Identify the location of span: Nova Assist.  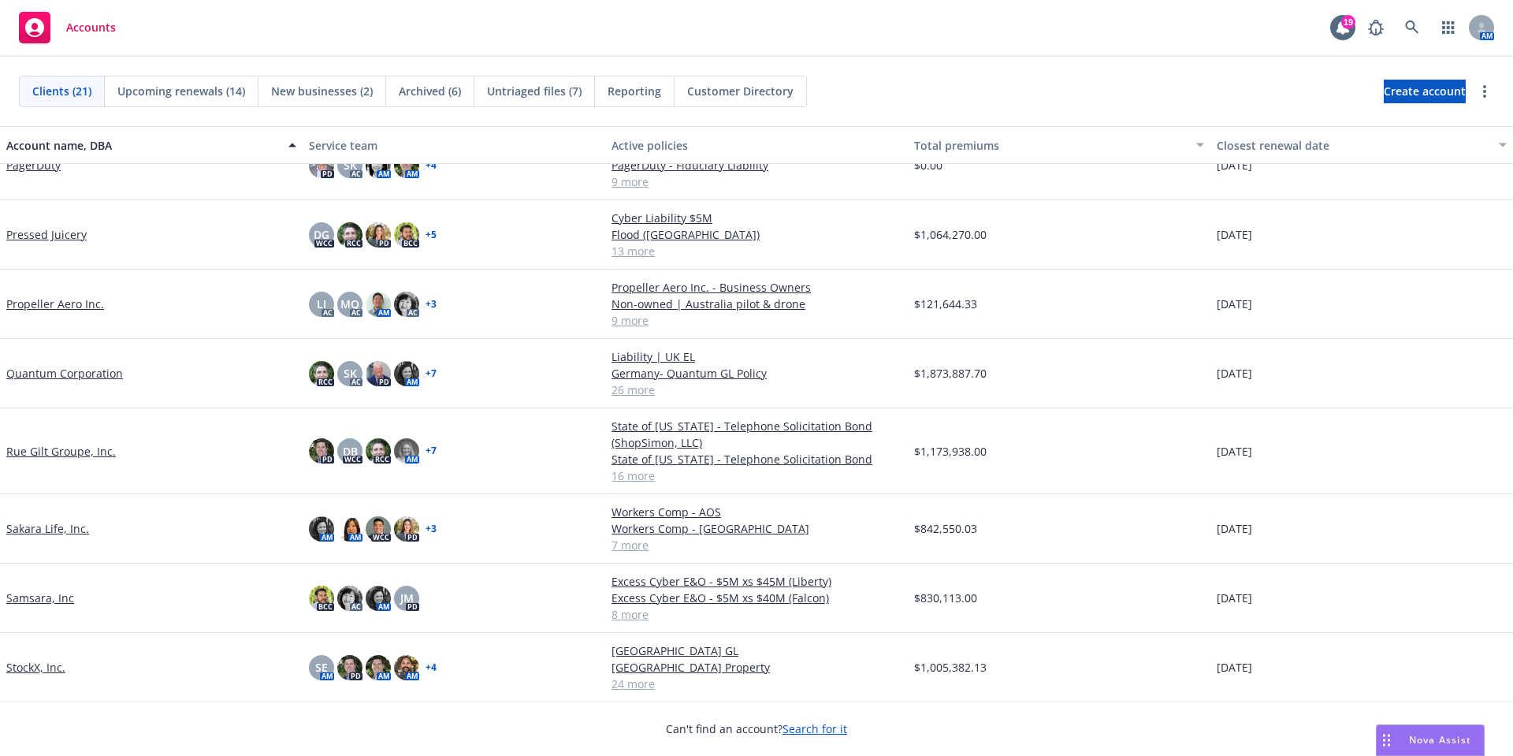
(1440, 739).